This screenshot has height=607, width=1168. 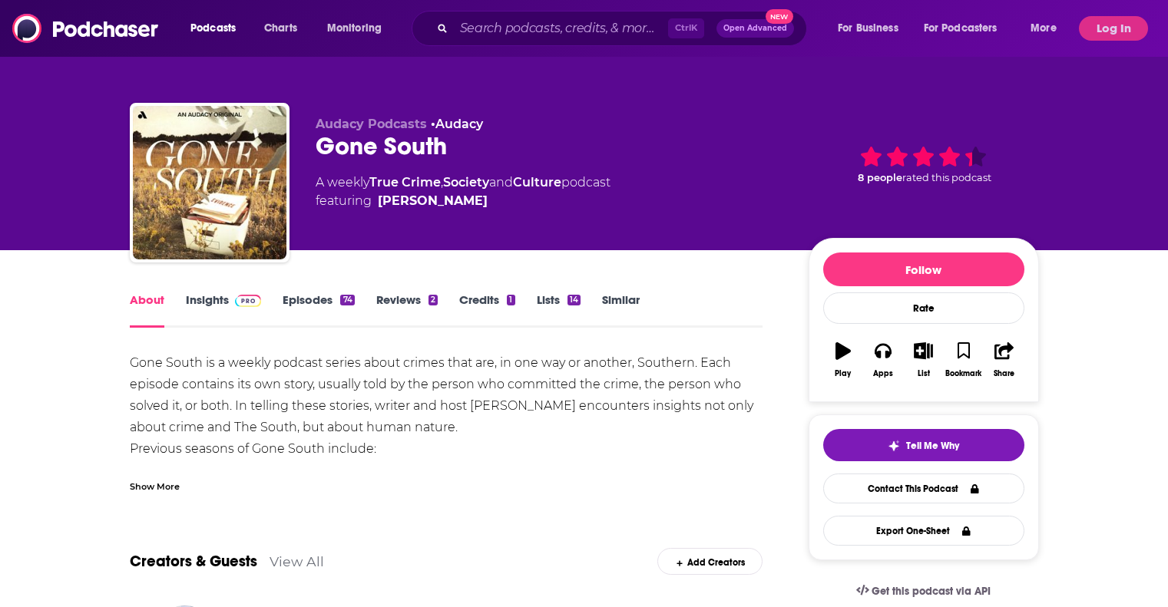 What do you see at coordinates (558, 310) in the screenshot?
I see `a: Lists14` at bounding box center [558, 310].